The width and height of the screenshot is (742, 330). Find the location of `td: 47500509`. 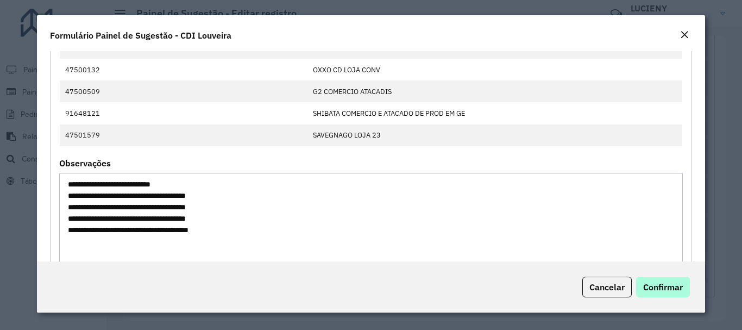

td: 47500509 is located at coordinates (184, 91).